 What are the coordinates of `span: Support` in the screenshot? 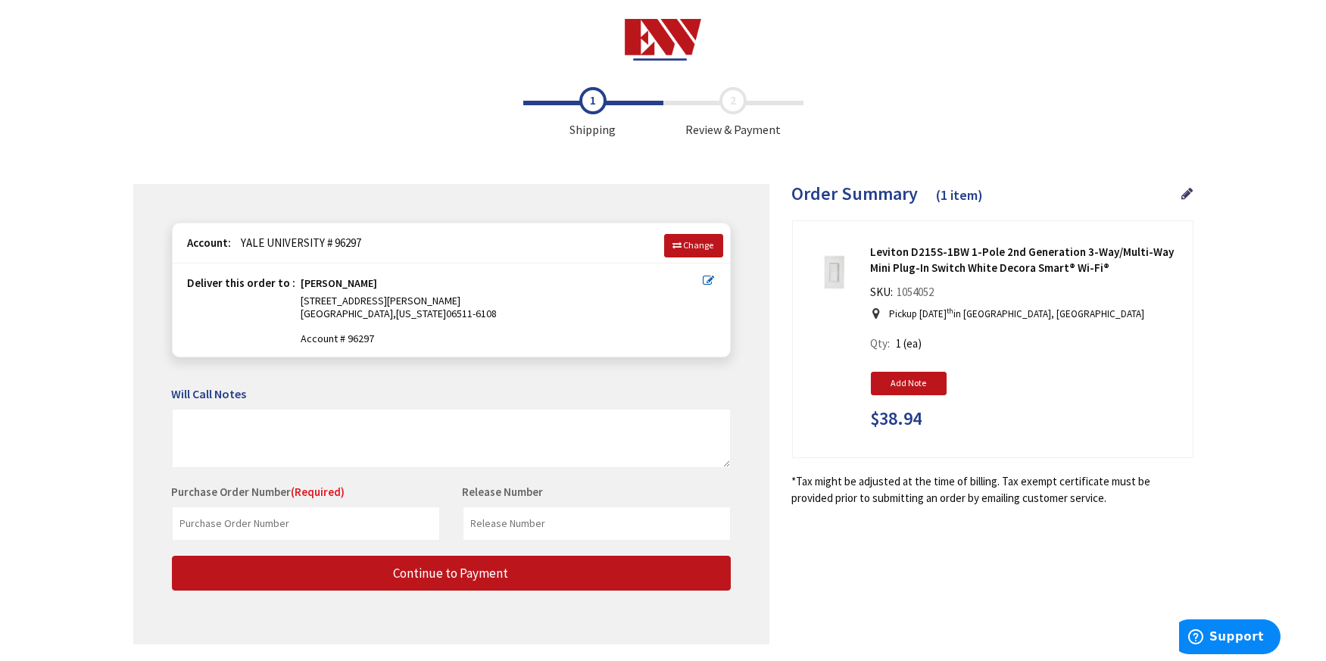 It's located at (58, 17).